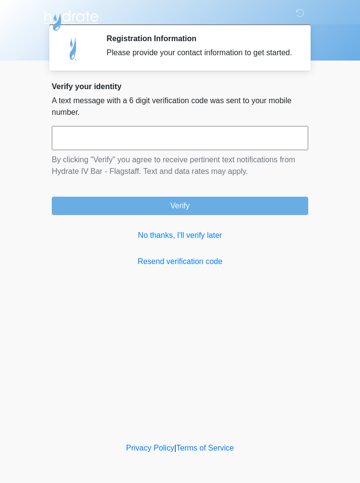 The width and height of the screenshot is (360, 483). Describe the element at coordinates (180, 206) in the screenshot. I see `button: Verify` at that location.